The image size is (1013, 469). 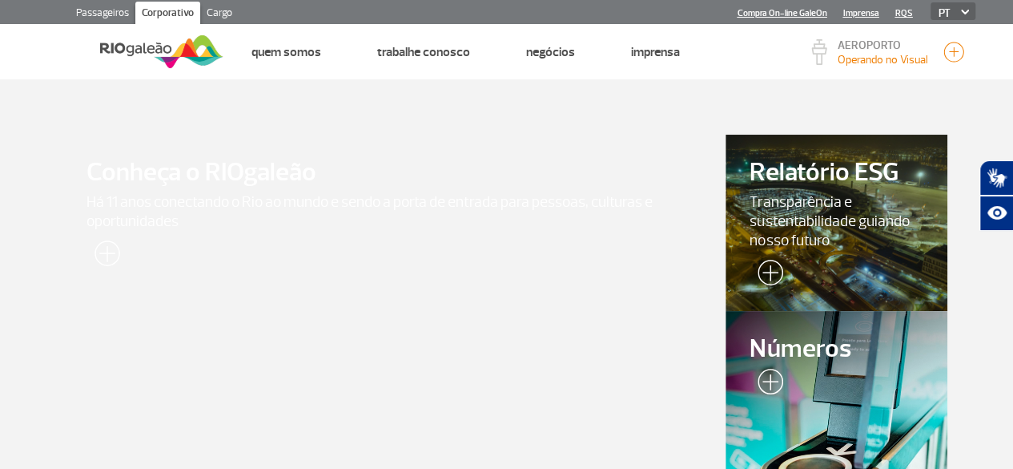 What do you see at coordinates (882, 59) in the screenshot?
I see `p: Visibilidade de 10000m` at bounding box center [882, 59].